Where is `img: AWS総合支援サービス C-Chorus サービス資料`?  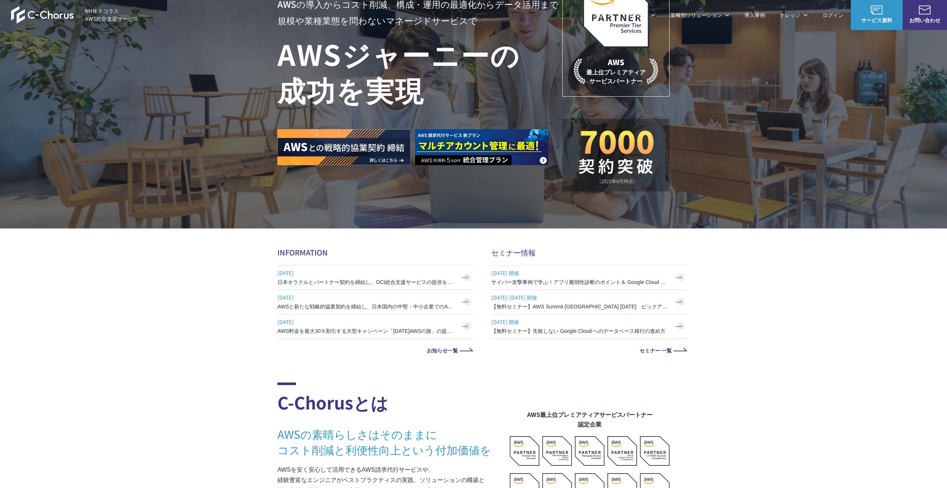 img: AWS総合支援サービス C-Chorus サービス資料 is located at coordinates (877, 10).